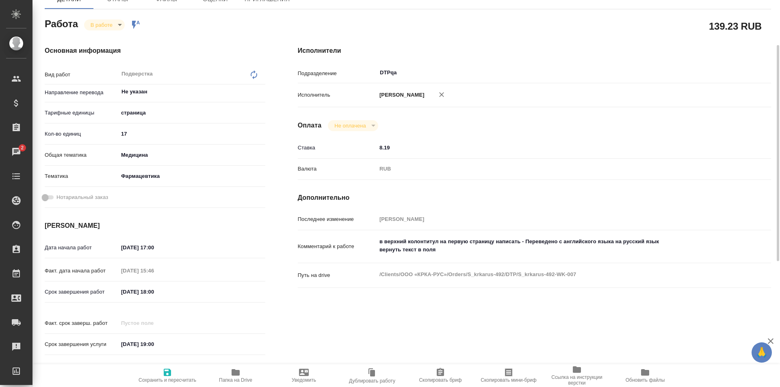 This screenshot has height=387, width=780. What do you see at coordinates (155, 51) in the screenshot?
I see `h4: Основная информация` at bounding box center [155, 51].